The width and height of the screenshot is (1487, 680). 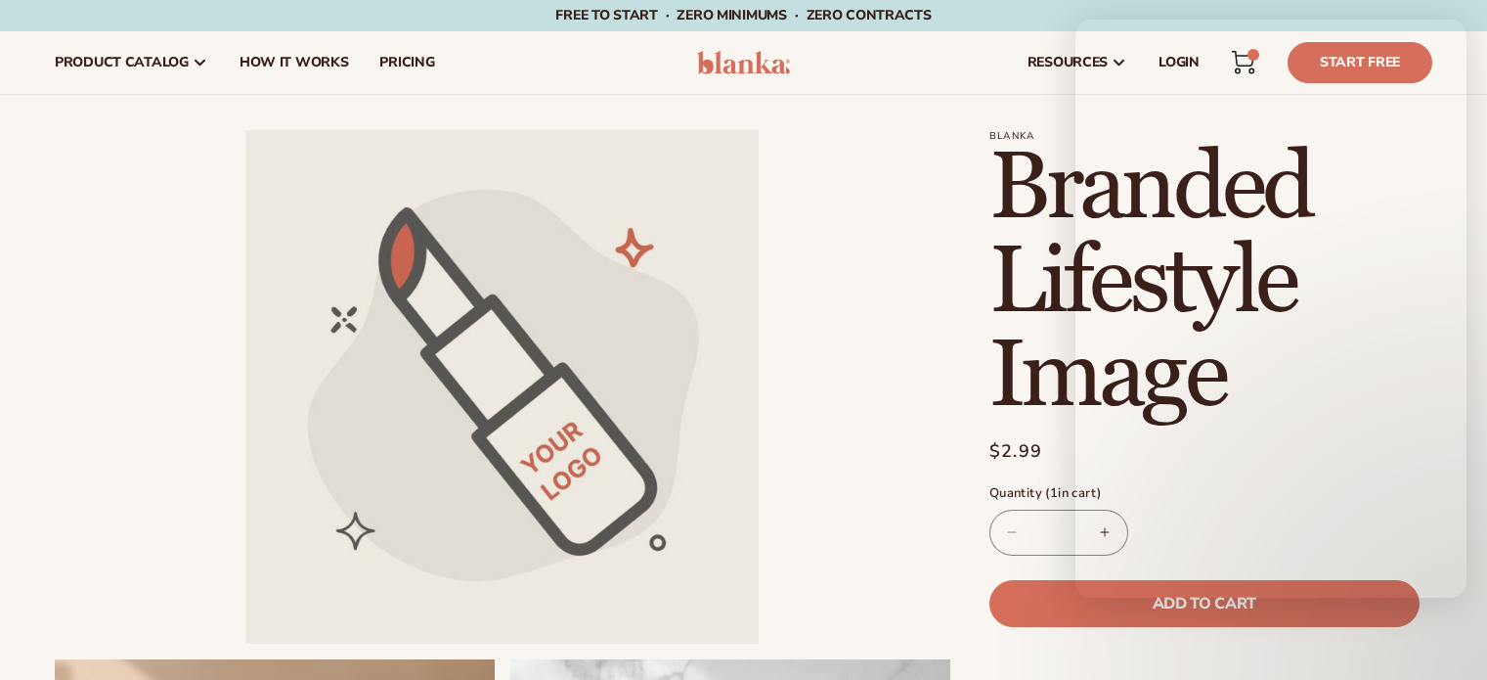 I want to click on button: Add to cart, so click(x=1205, y=603).